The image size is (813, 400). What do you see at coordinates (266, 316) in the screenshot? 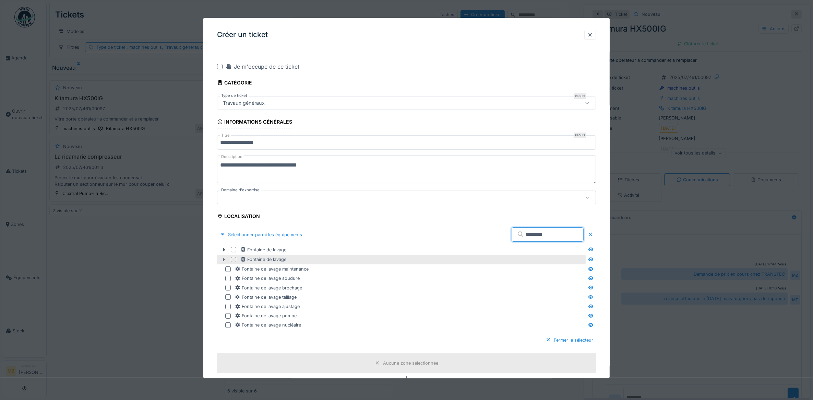
I see `div: Fontaine de lavage pompe` at bounding box center [266, 316].